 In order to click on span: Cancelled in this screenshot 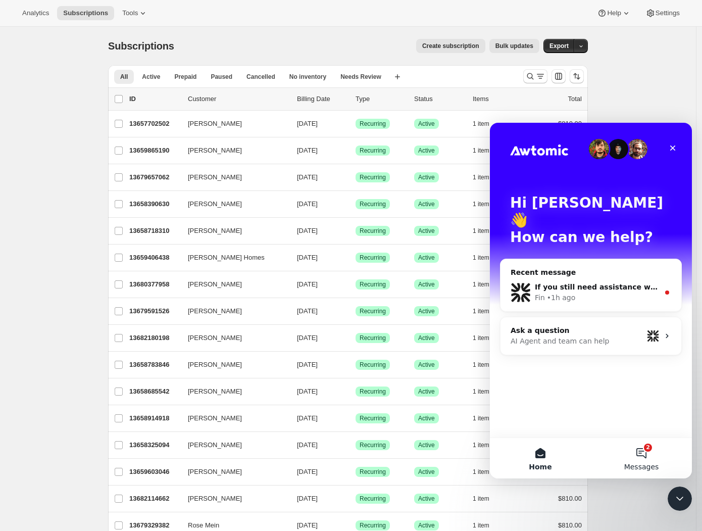, I will do `click(261, 77)`.